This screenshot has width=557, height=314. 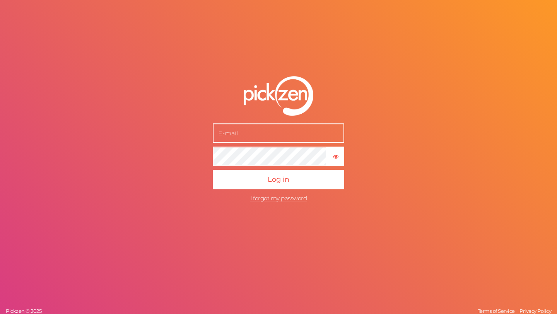 I want to click on a: Terms of Service, so click(x=497, y=311).